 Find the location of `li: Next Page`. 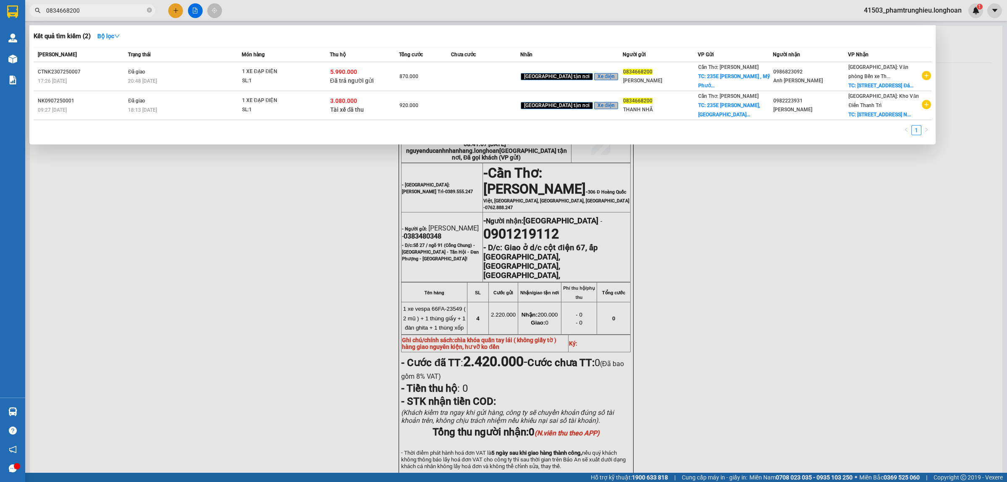

li: Next Page is located at coordinates (926, 130).